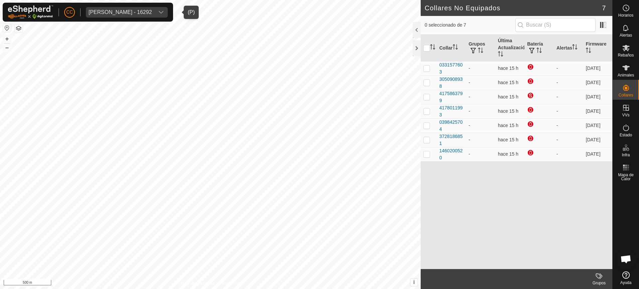 Image resolution: width=639 pixels, height=289 pixels. What do you see at coordinates (233, 284) in the screenshot?
I see `a: Contáctenos` at bounding box center [233, 284].